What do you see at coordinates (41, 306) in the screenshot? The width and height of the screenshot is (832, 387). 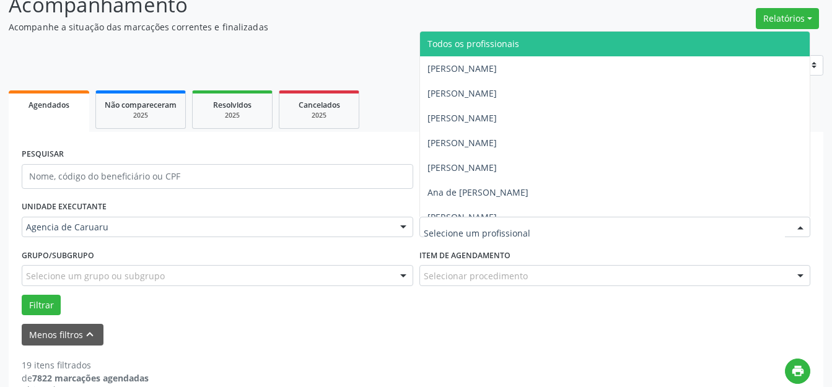 I see `button: Filtrar` at bounding box center [41, 306].